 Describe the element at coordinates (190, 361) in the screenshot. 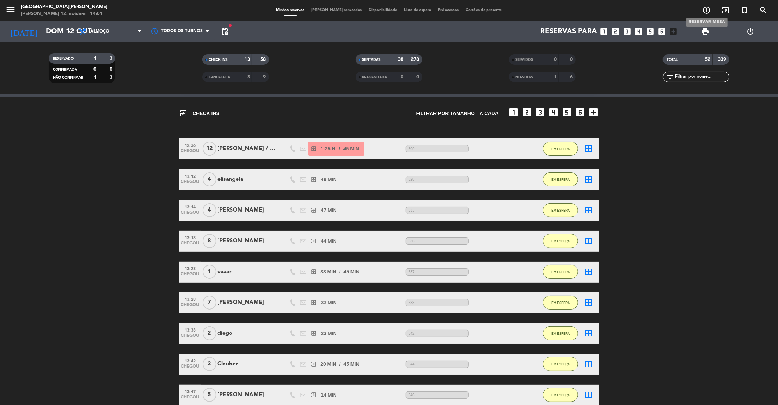

I see `span: 13:42` at that location.